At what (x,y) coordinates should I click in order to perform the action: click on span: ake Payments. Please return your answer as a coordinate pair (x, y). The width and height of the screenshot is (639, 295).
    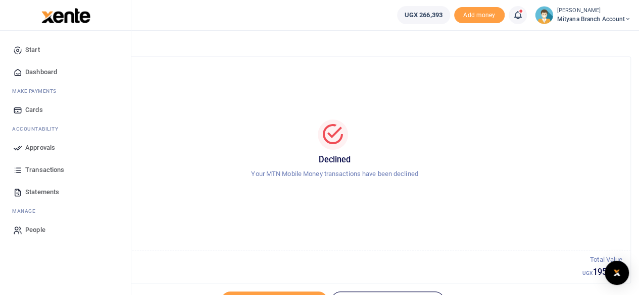
    Looking at the image, I should click on (37, 91).